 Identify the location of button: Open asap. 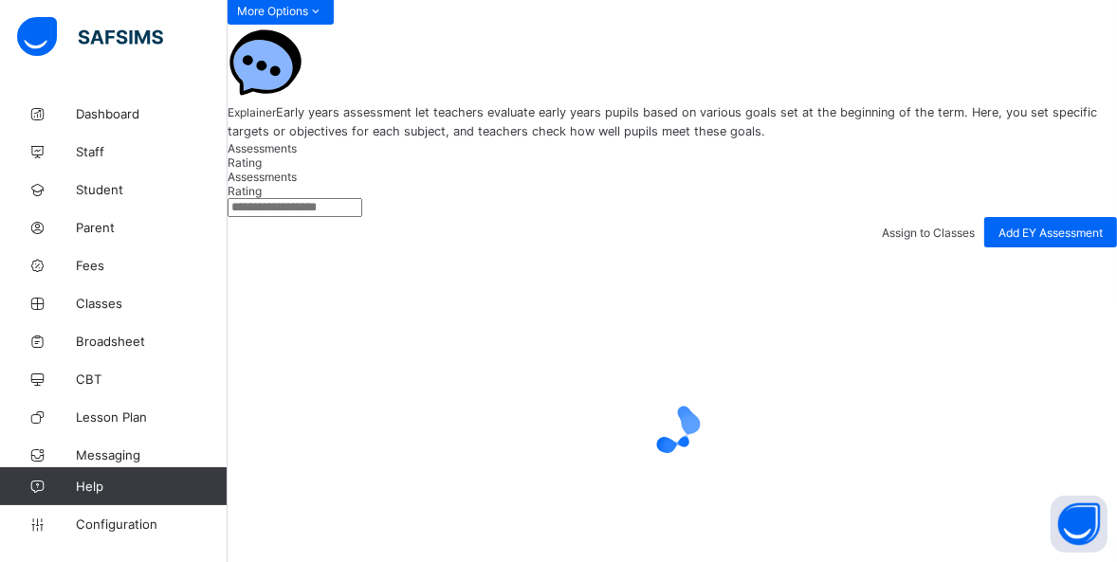
(1079, 524).